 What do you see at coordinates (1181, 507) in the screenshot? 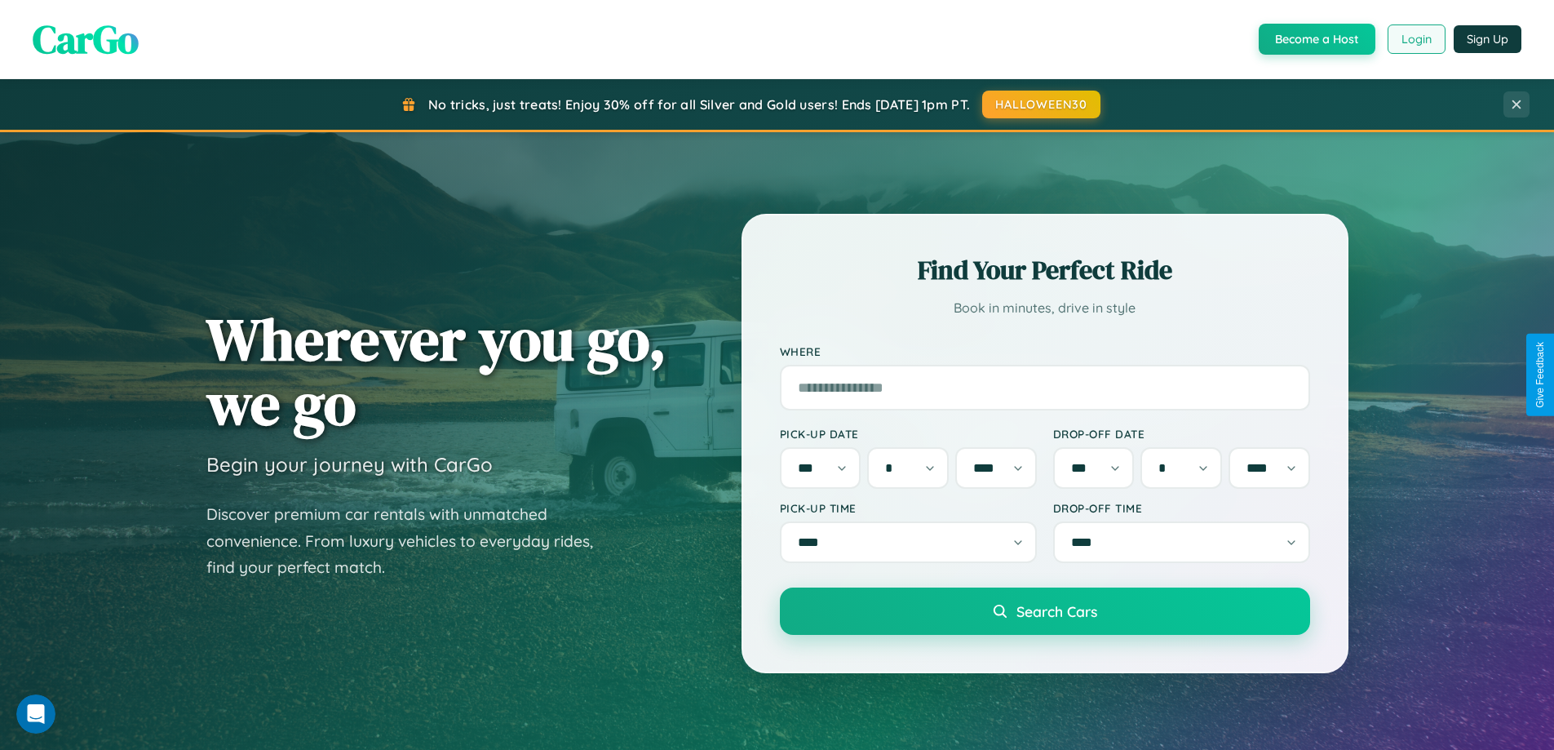
I see `label: Drop-off Time` at bounding box center [1181, 507].